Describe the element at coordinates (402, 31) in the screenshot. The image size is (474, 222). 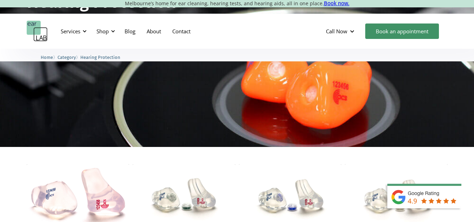
I see `a: Book an appointment` at that location.